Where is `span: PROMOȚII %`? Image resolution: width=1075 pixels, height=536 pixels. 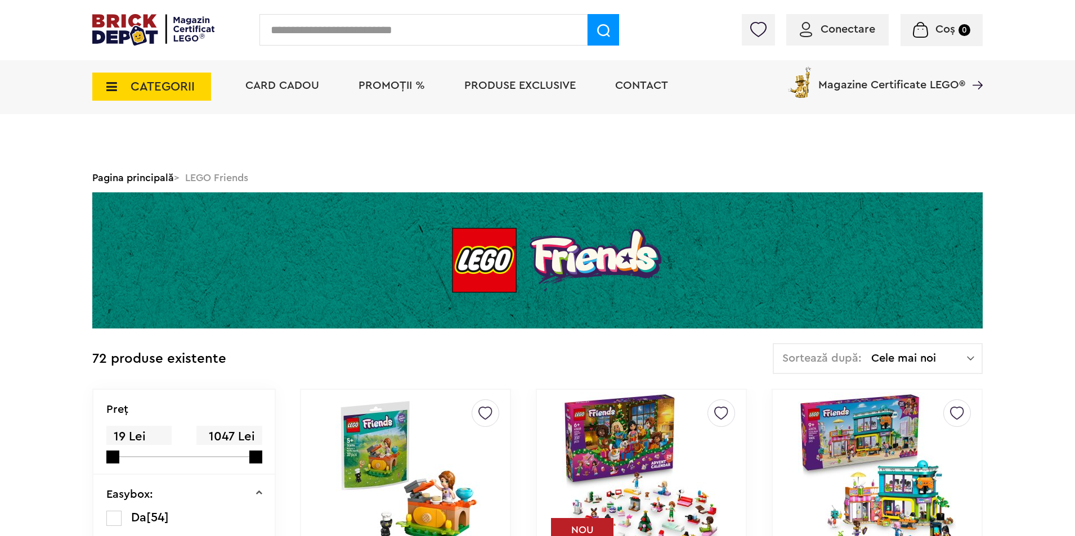 span: PROMOȚII % is located at coordinates (392, 86).